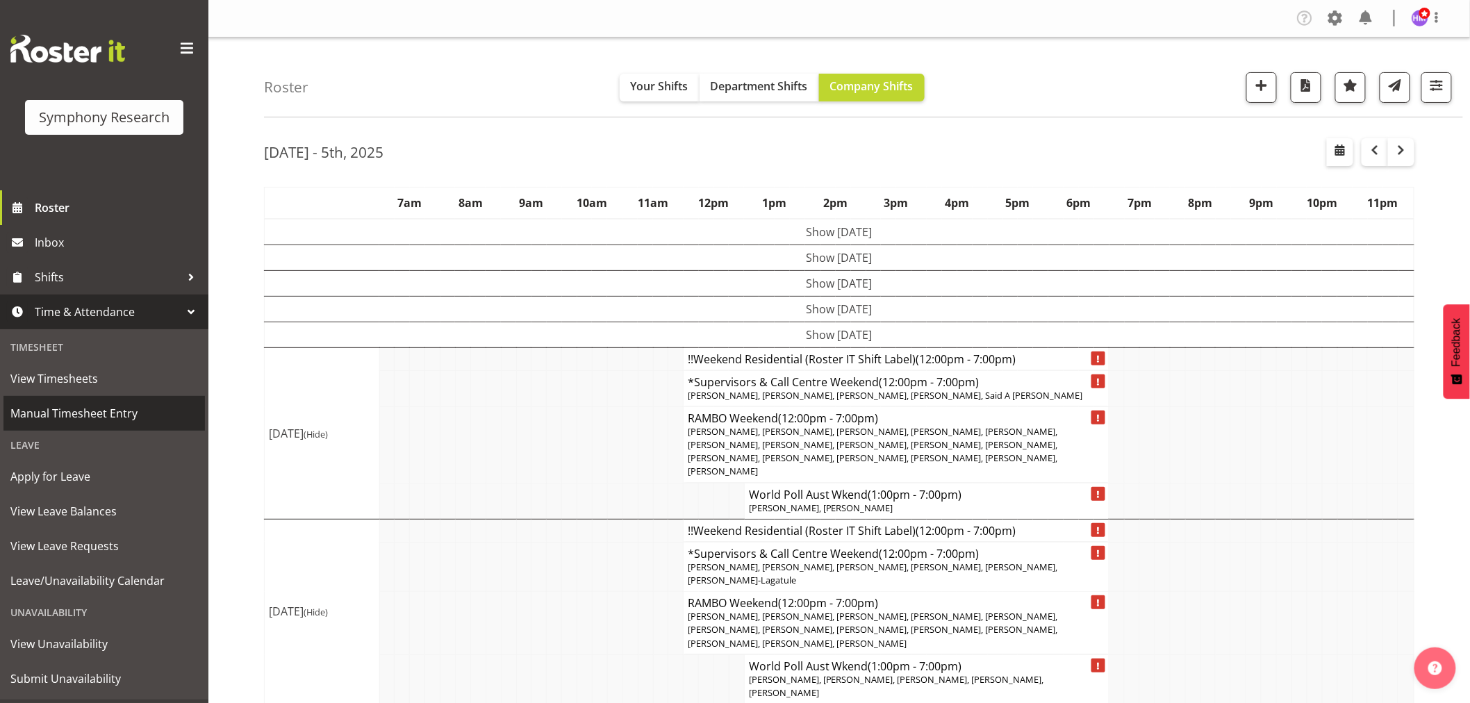 The width and height of the screenshot is (1470, 703). What do you see at coordinates (1200, 203) in the screenshot?
I see `th: 8pm` at bounding box center [1200, 203].